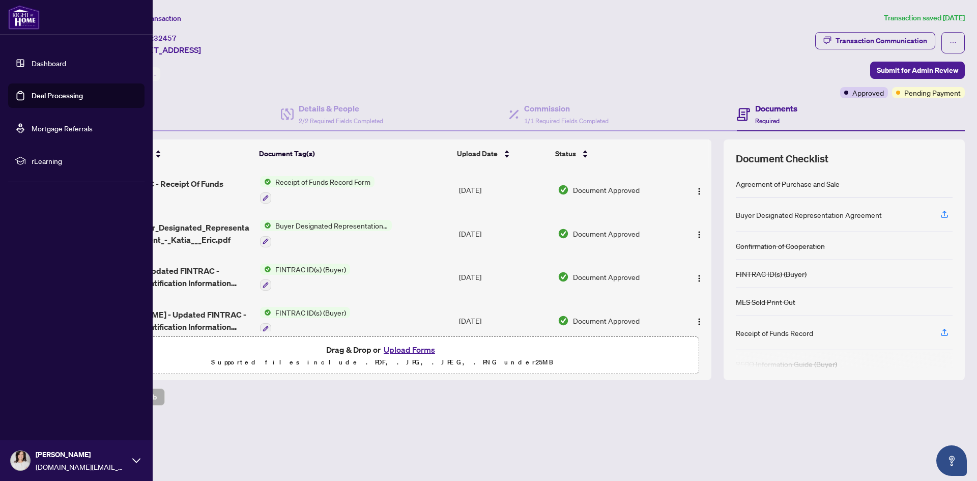  What do you see at coordinates (154, 18) in the screenshot?
I see `span: View Transaction` at bounding box center [154, 18].